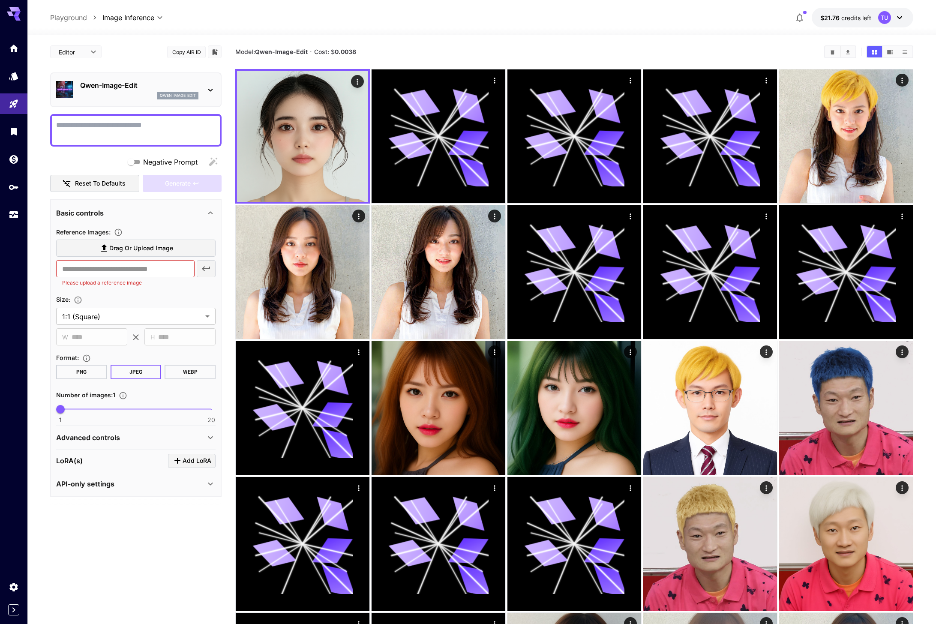 Image resolution: width=936 pixels, height=624 pixels. What do you see at coordinates (186, 52) in the screenshot?
I see `button: Copy AIR ID` at bounding box center [186, 52].